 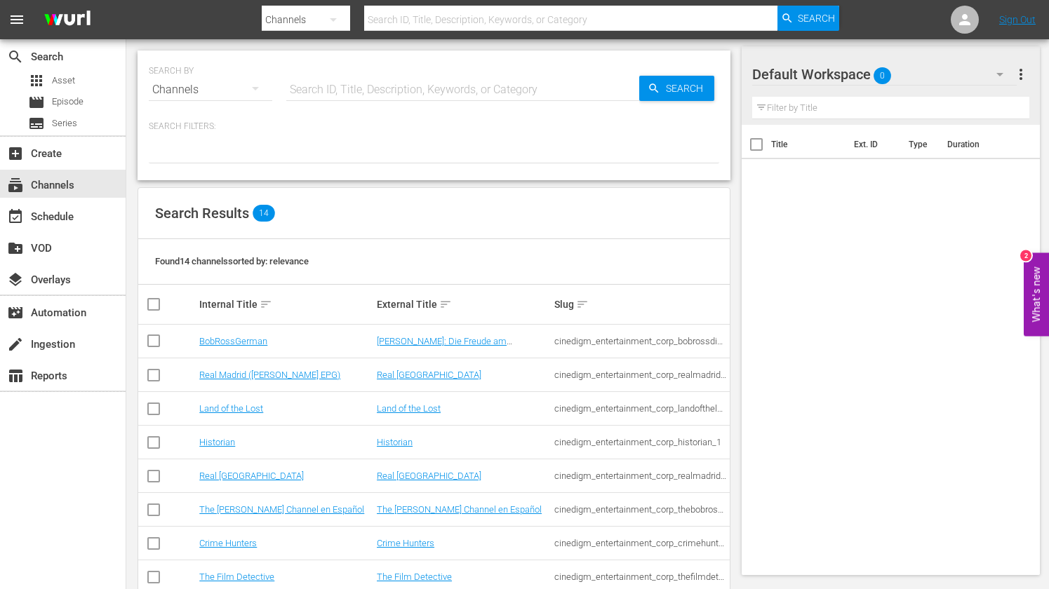 What do you see at coordinates (641, 543) in the screenshot?
I see `div: cinedigm_entertainment_corp_crimehunters_1` at bounding box center [641, 543].